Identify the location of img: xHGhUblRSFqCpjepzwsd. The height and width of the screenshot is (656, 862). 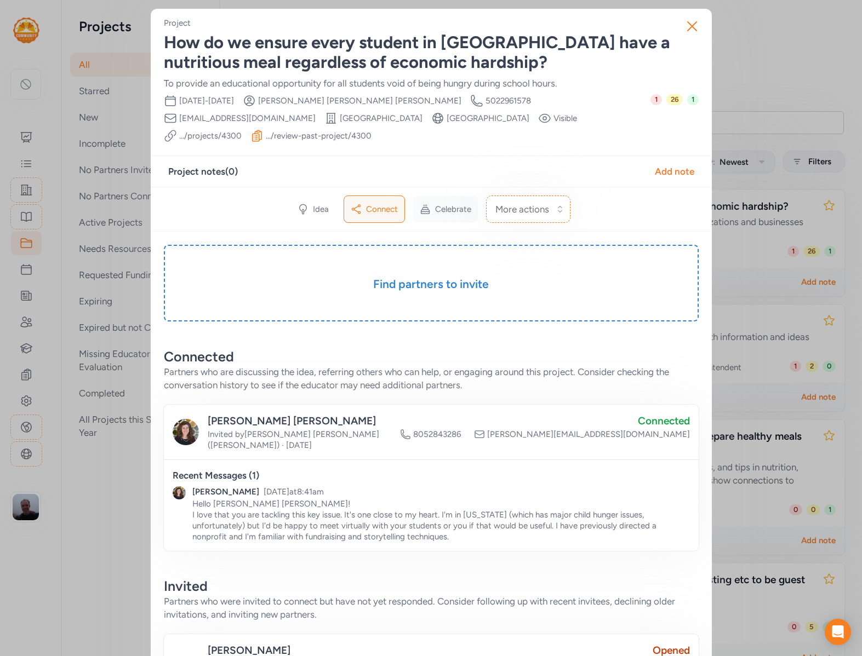
(186, 432).